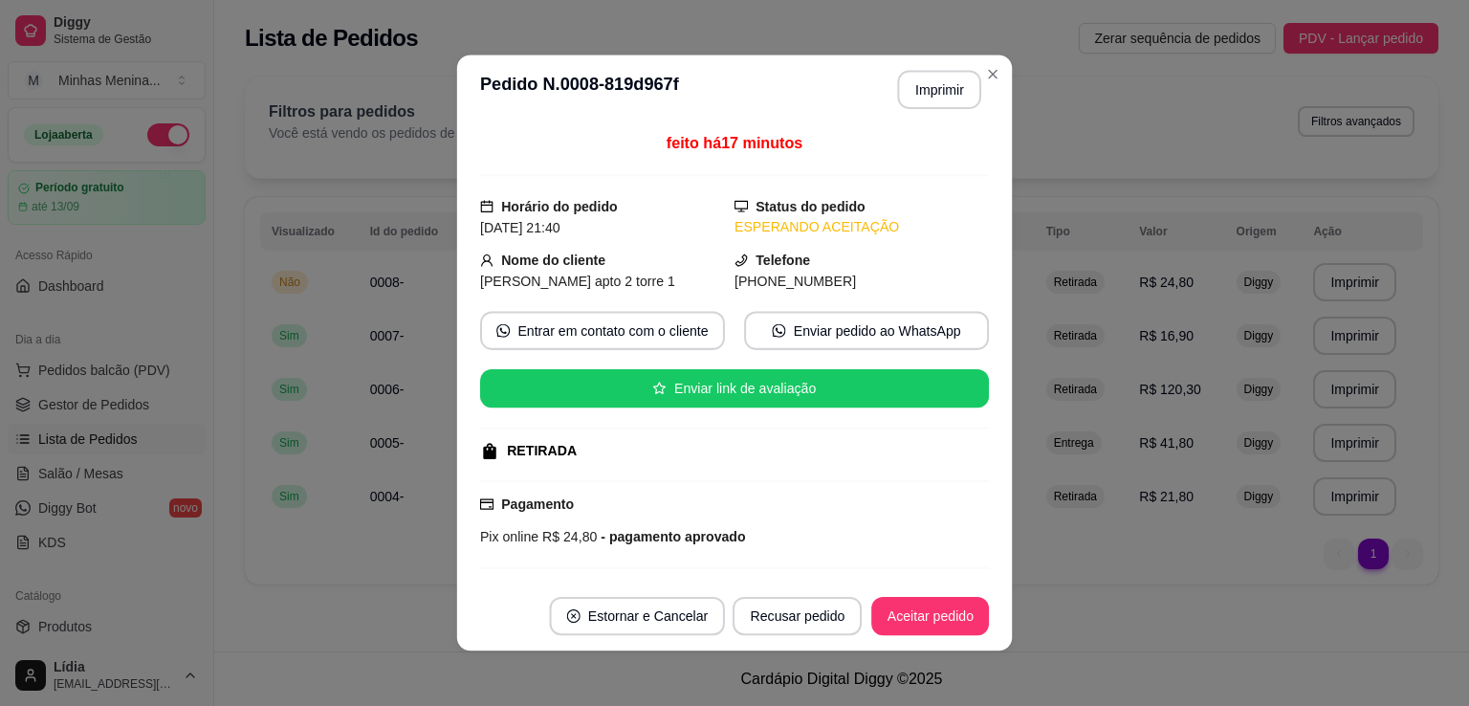  What do you see at coordinates (810, 207) in the screenshot?
I see `strong: Status do pedido` at bounding box center [810, 207].